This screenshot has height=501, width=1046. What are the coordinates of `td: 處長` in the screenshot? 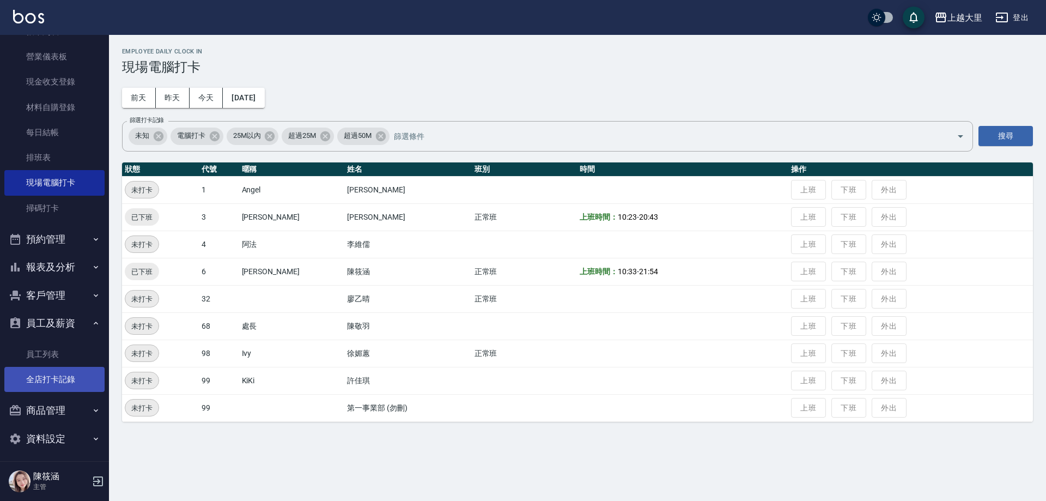 It's located at (292, 326).